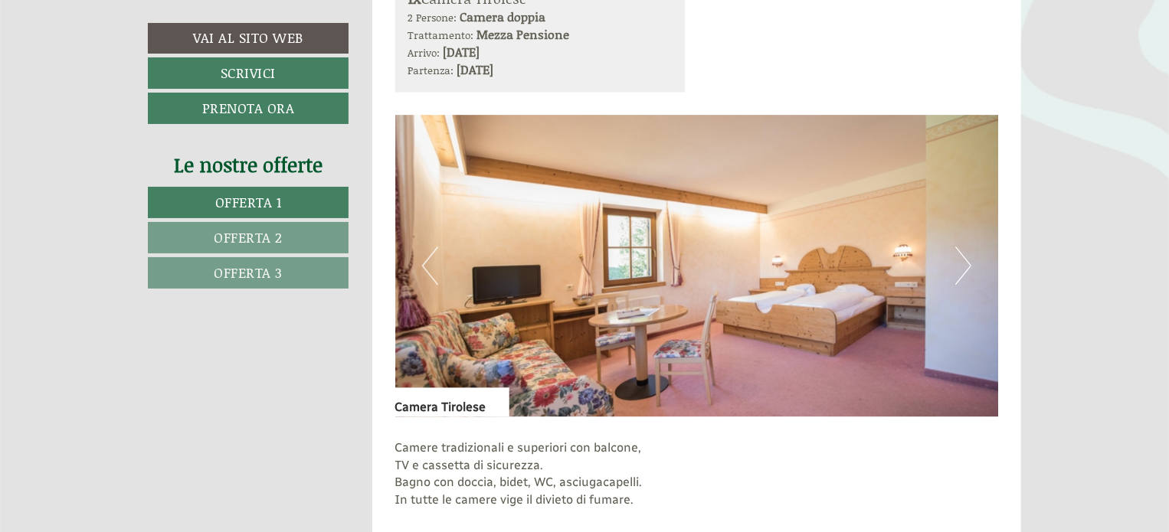 The image size is (1169, 532). Describe the element at coordinates (430, 266) in the screenshot. I see `button: Previous` at that location.